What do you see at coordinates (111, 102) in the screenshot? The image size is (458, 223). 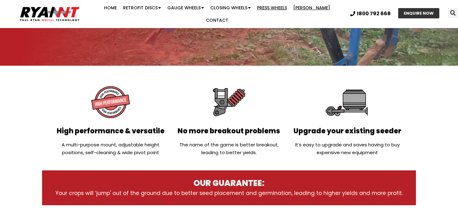 I see `img: High performance and versatile` at bounding box center [111, 102].